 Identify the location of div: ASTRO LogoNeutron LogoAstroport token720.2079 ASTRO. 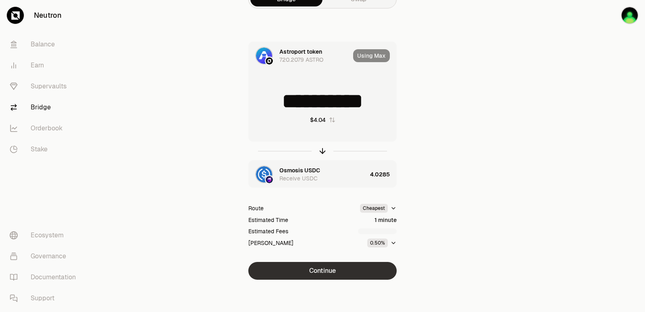
(299, 56).